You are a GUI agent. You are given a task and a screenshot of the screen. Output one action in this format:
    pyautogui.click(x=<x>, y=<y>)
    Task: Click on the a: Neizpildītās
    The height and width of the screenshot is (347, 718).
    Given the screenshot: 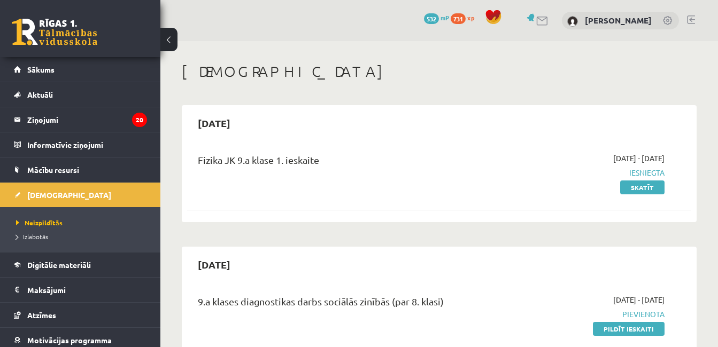 What is the action you would take?
    pyautogui.click(x=83, y=223)
    